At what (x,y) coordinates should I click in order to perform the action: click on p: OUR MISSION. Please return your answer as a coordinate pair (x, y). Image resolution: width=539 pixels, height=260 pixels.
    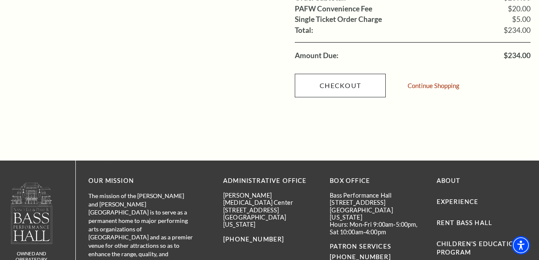
    Looking at the image, I should click on (141, 181).